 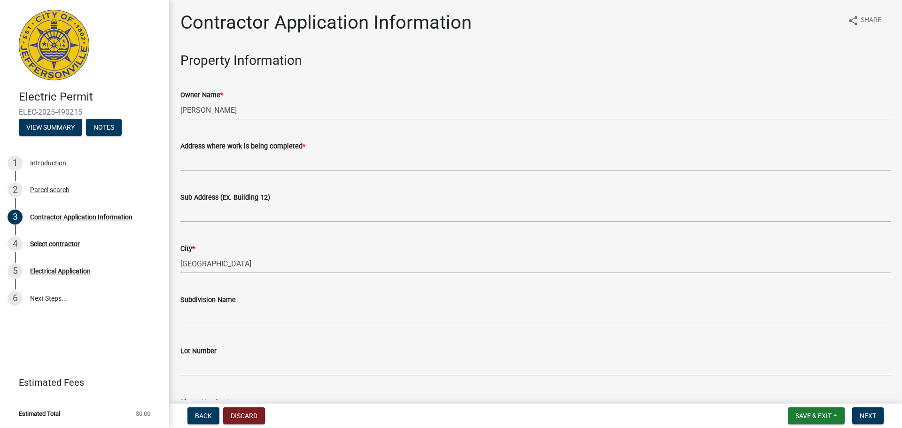 I want to click on button: Next, so click(x=868, y=416).